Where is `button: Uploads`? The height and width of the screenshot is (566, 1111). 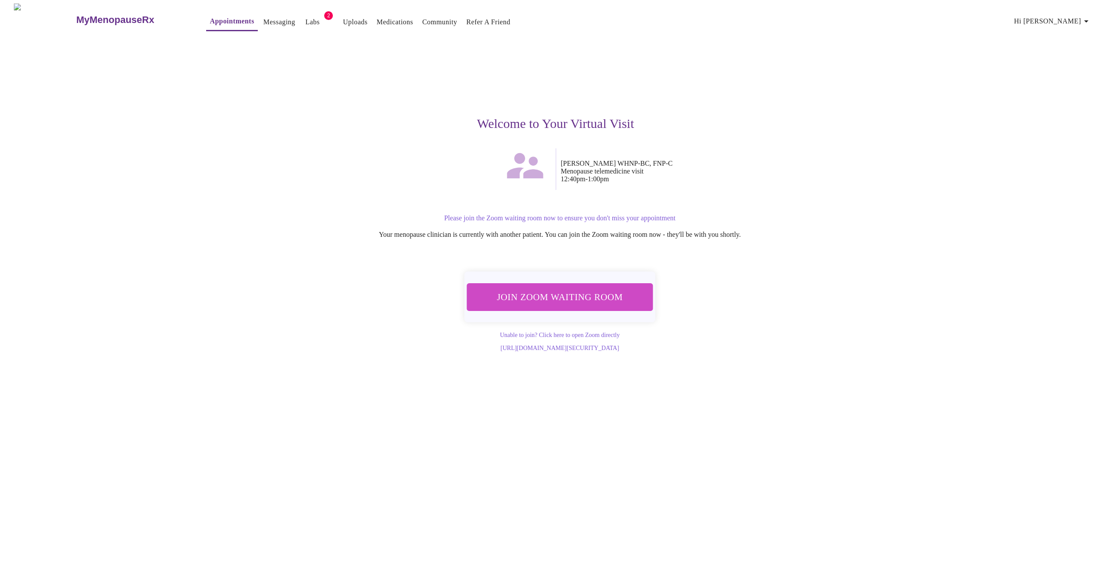
button: Uploads is located at coordinates (355, 22).